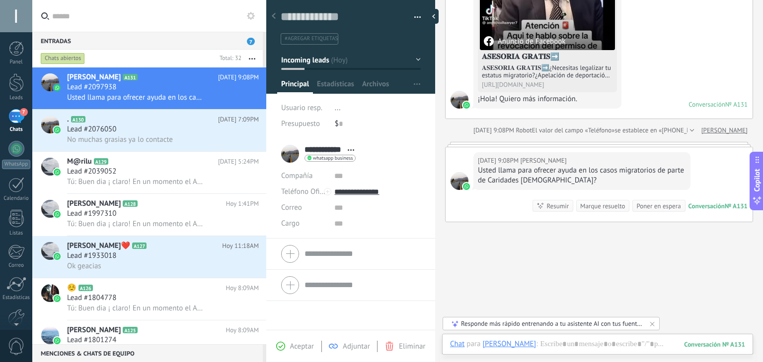  Describe the element at coordinates (295, 86) in the screenshot. I see `span: Principal` at that location.